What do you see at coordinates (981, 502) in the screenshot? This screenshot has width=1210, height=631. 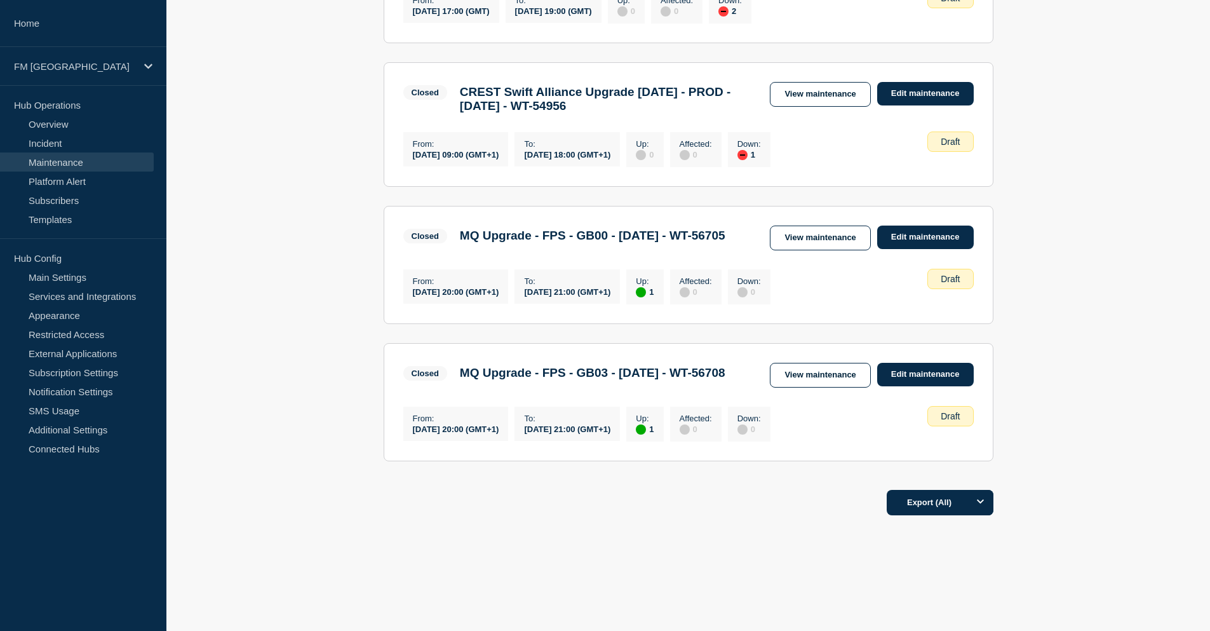 I see `button: Options` at bounding box center [981, 502].